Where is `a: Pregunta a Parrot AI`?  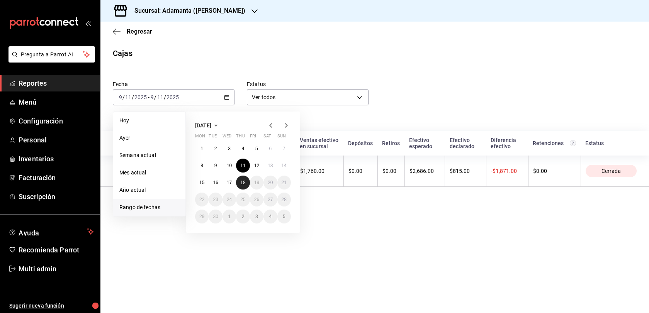 a: Pregunta a Parrot AI is located at coordinates (50, 60).